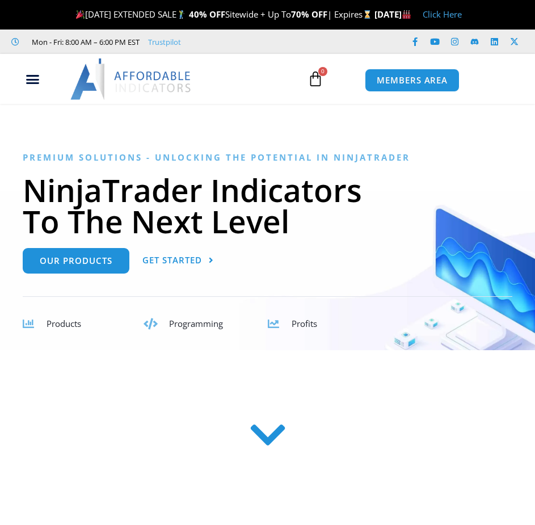 The height and width of the screenshot is (525, 535). What do you see at coordinates (207, 14) in the screenshot?
I see `strong: 40% OFF` at bounding box center [207, 14].